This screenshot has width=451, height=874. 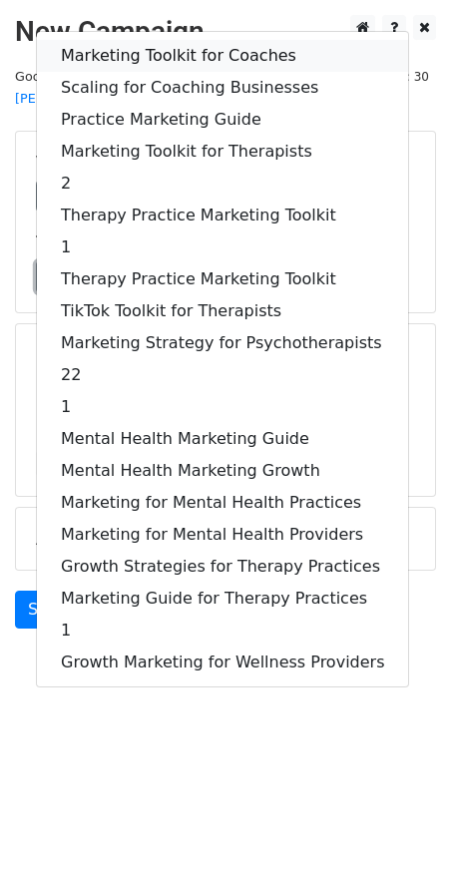 I want to click on a: Practice Marketing Guide, so click(x=222, y=120).